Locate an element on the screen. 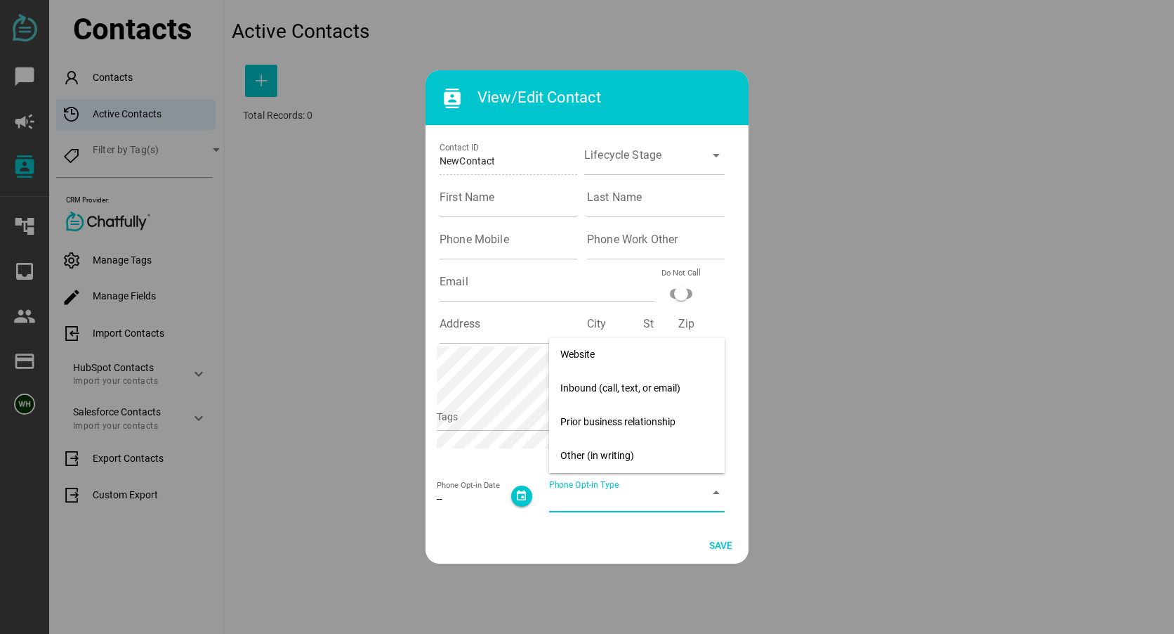  input: Phone Work Other is located at coordinates (656, 240).